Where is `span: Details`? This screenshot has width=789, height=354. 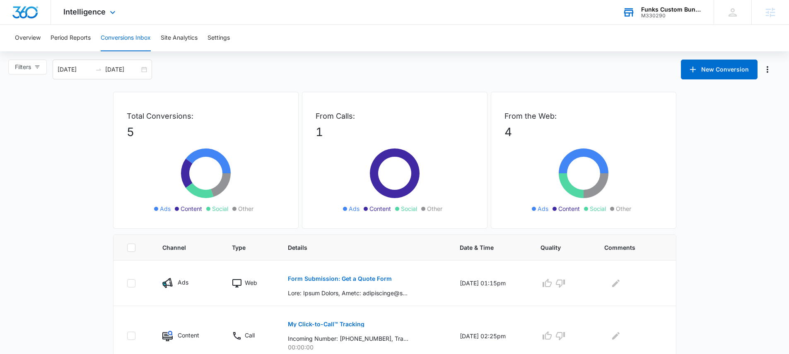
span: Details is located at coordinates (358, 248).